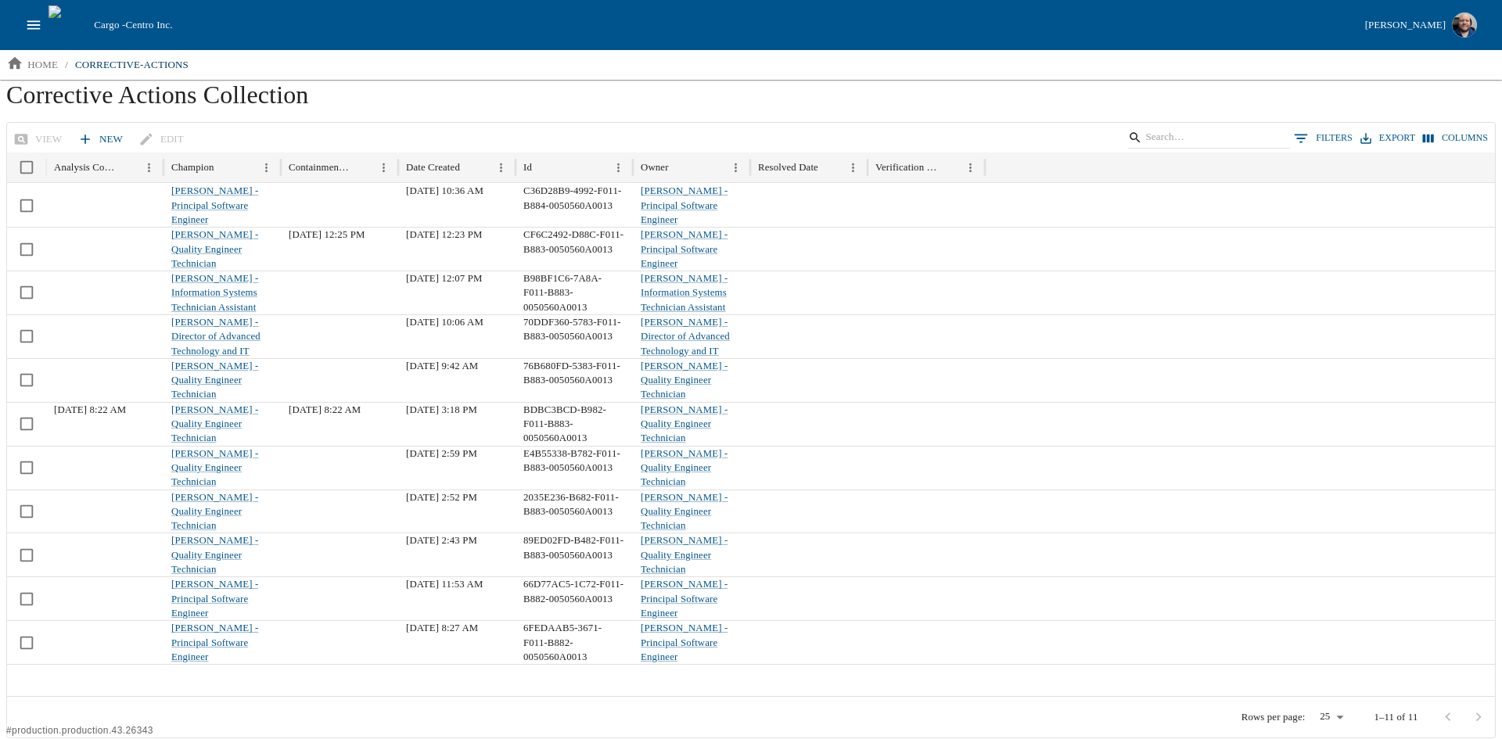 The width and height of the screenshot is (1502, 739). Describe the element at coordinates (102, 139) in the screenshot. I see `a: New` at that location.